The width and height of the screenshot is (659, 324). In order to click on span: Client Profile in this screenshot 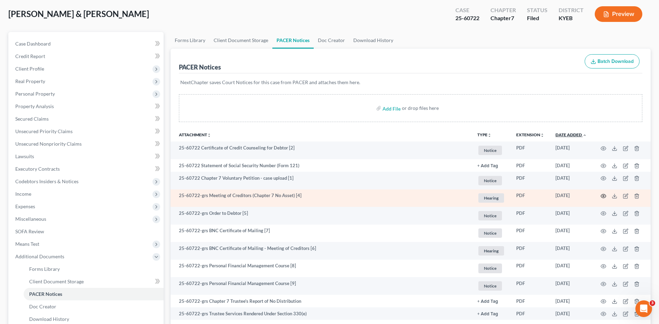, I will do `click(30, 68)`.